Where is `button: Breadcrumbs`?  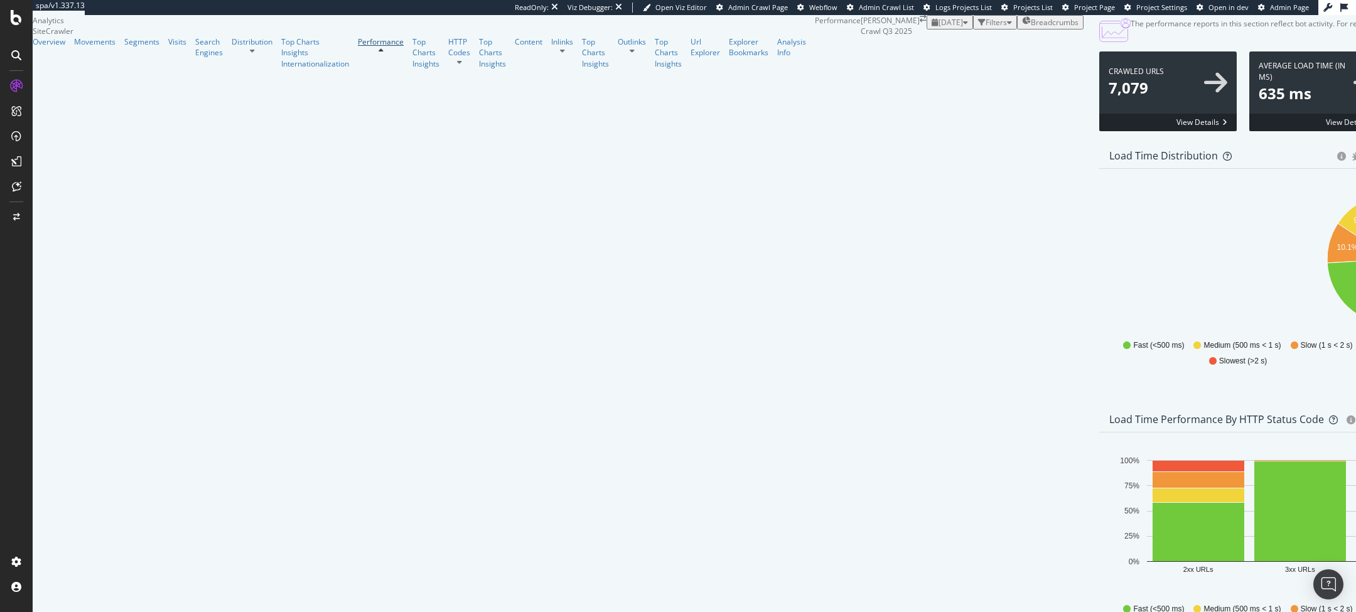 button: Breadcrumbs is located at coordinates (1050, 22).